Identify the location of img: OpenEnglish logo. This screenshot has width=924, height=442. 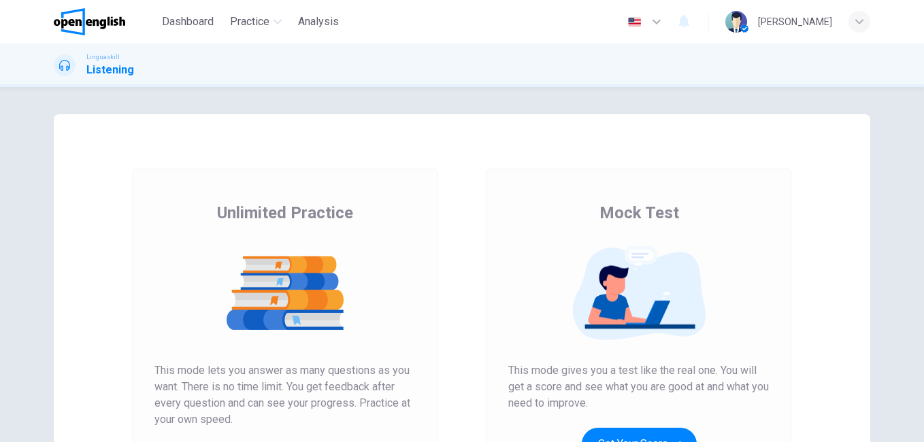
(89, 22).